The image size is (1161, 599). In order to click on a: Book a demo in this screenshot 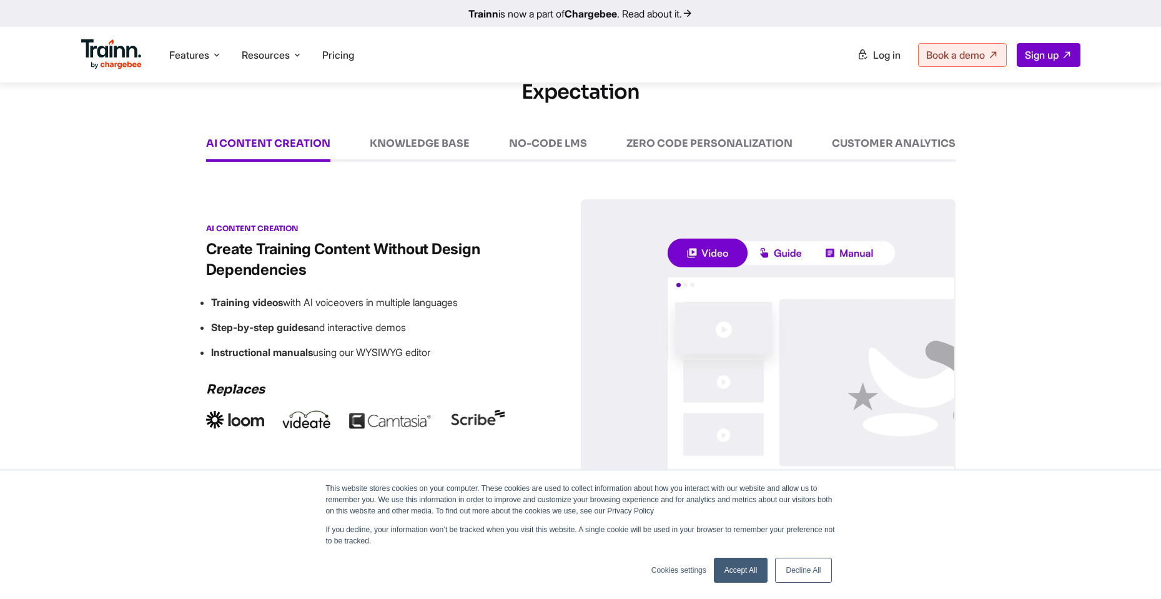, I will do `click(962, 55)`.